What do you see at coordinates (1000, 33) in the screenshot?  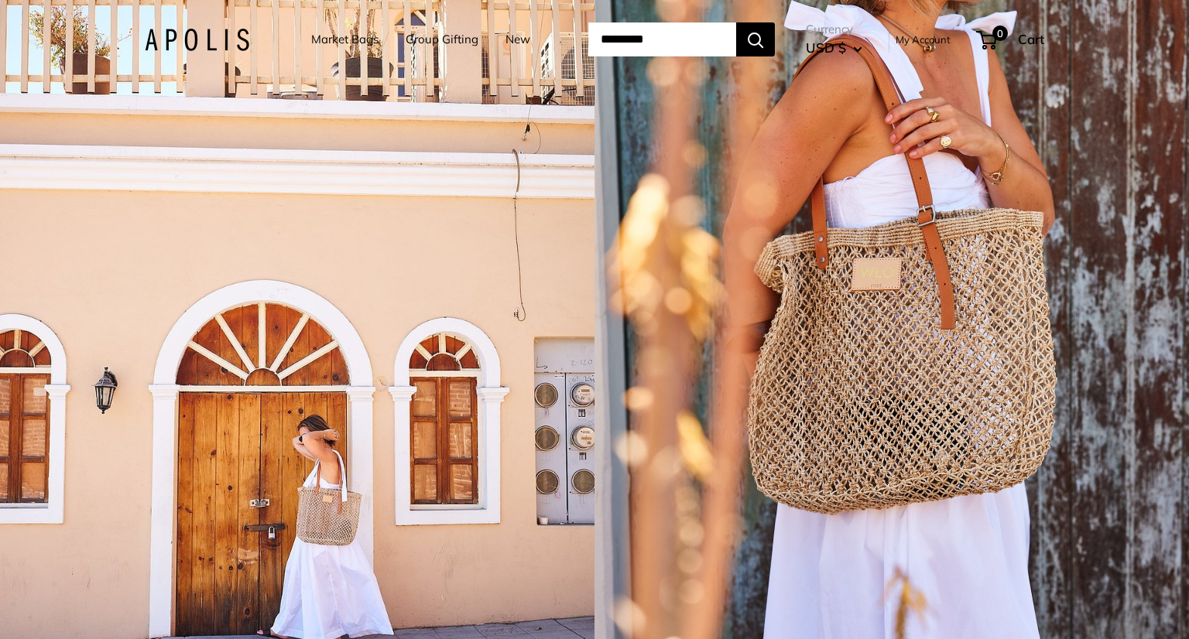 I see `span: 0` at bounding box center [1000, 33].